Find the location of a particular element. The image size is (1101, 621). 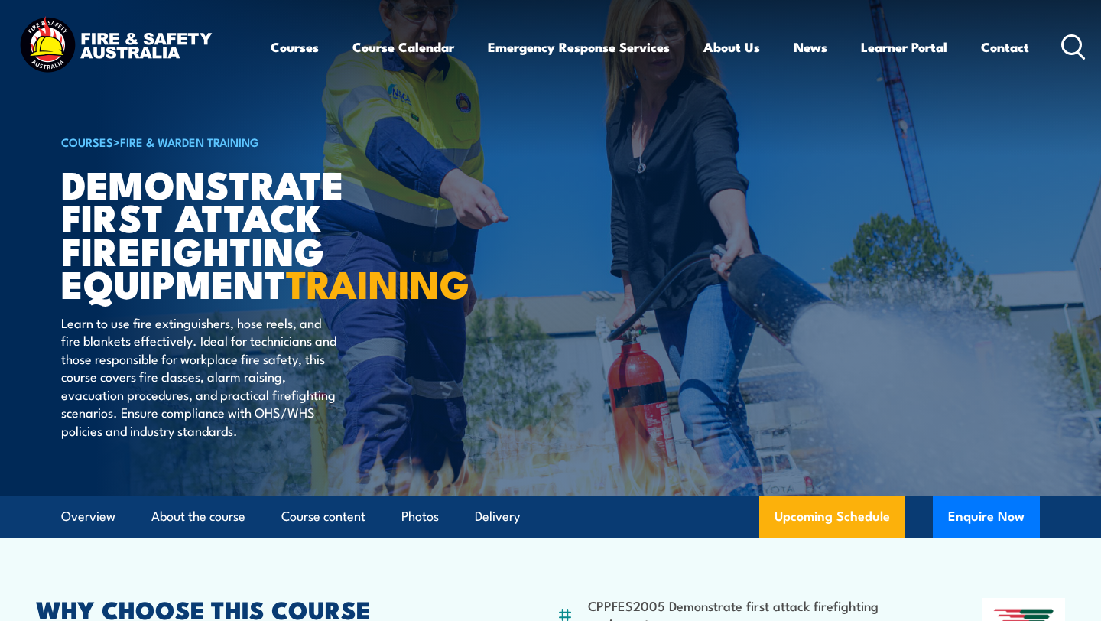

strong: TRAINING is located at coordinates (378, 282).